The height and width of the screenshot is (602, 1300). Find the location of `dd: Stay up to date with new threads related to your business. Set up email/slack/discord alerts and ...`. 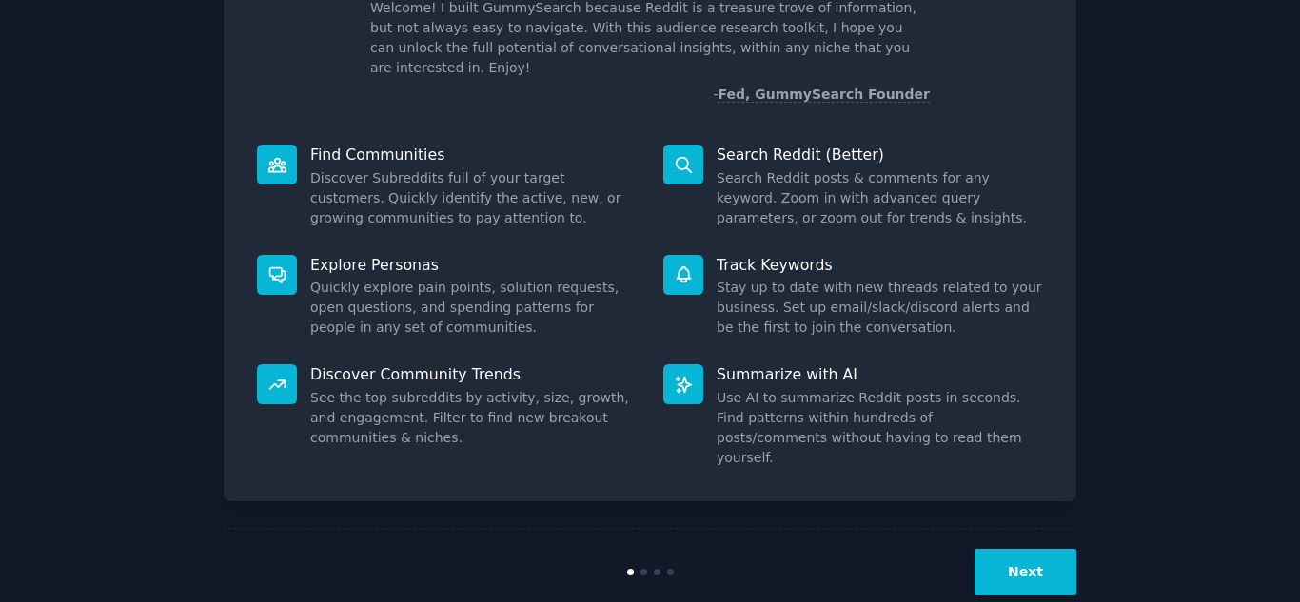

dd: Stay up to date with new threads related to your business. Set up email/slack/discord alerts and ... is located at coordinates (879, 307).